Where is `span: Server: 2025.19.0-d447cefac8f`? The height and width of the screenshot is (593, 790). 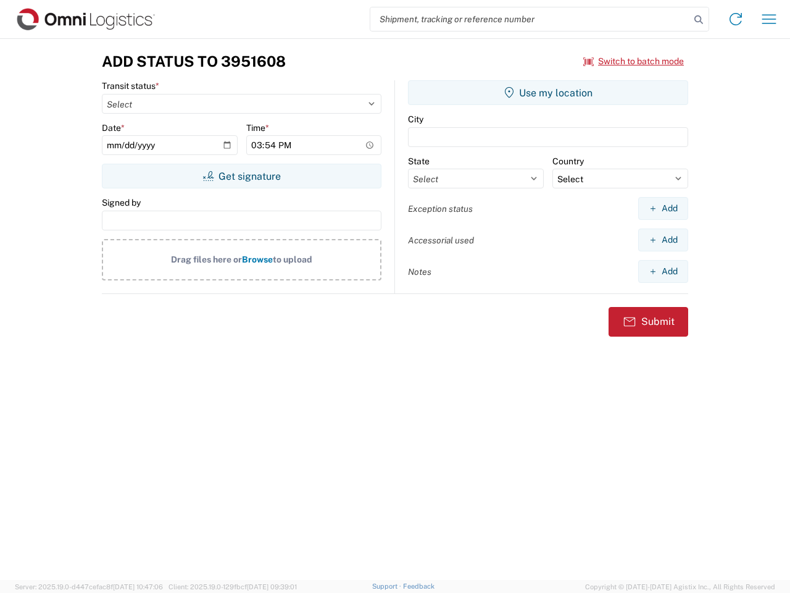
span: Server: 2025.19.0-d447cefac8f is located at coordinates (89, 587).